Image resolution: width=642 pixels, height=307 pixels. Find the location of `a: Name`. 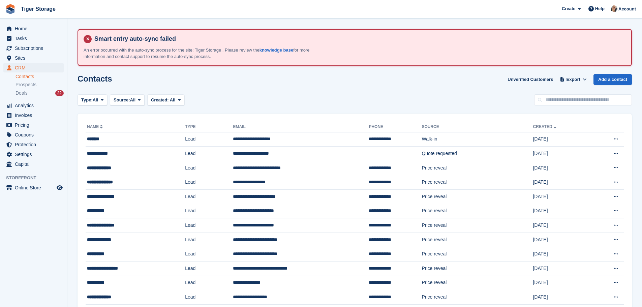

a: Name is located at coordinates (95, 127).